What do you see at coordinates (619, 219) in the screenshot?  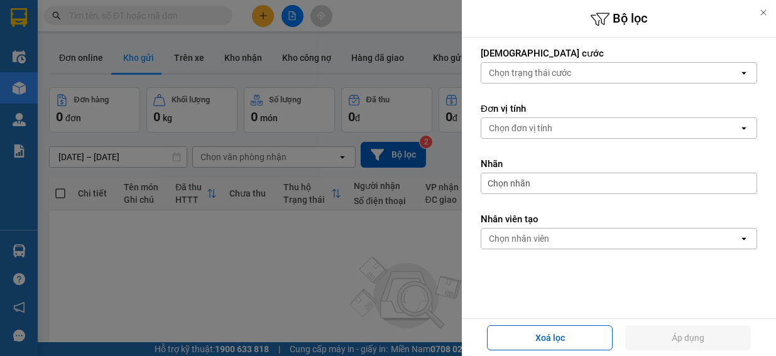 I see `label: Nhân viên tạo` at bounding box center [619, 219].